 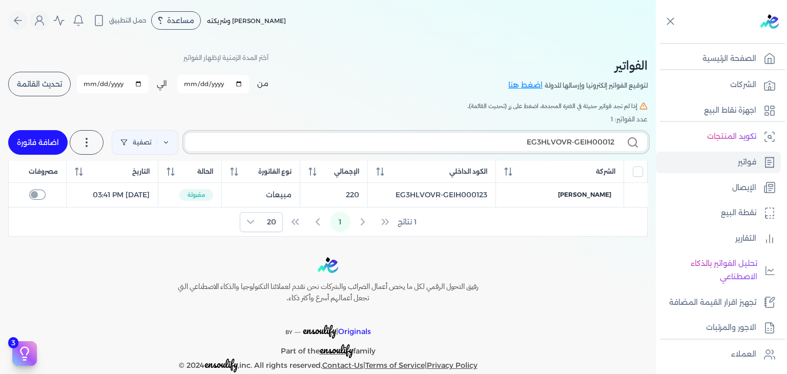 What do you see at coordinates (289, 332) in the screenshot?
I see `span: BY` at bounding box center [289, 332].